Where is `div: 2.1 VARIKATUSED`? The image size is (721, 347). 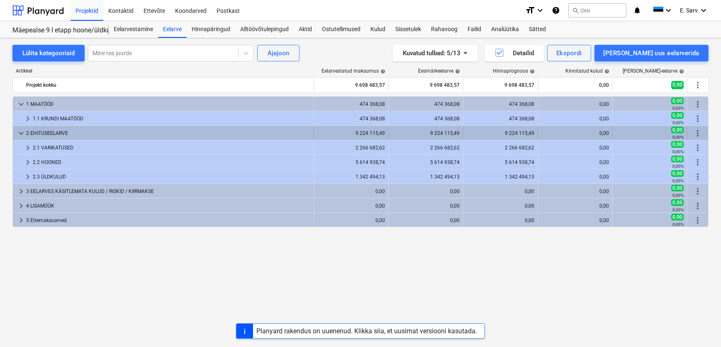 div: 2.1 VARIKATUSED is located at coordinates (171, 148).